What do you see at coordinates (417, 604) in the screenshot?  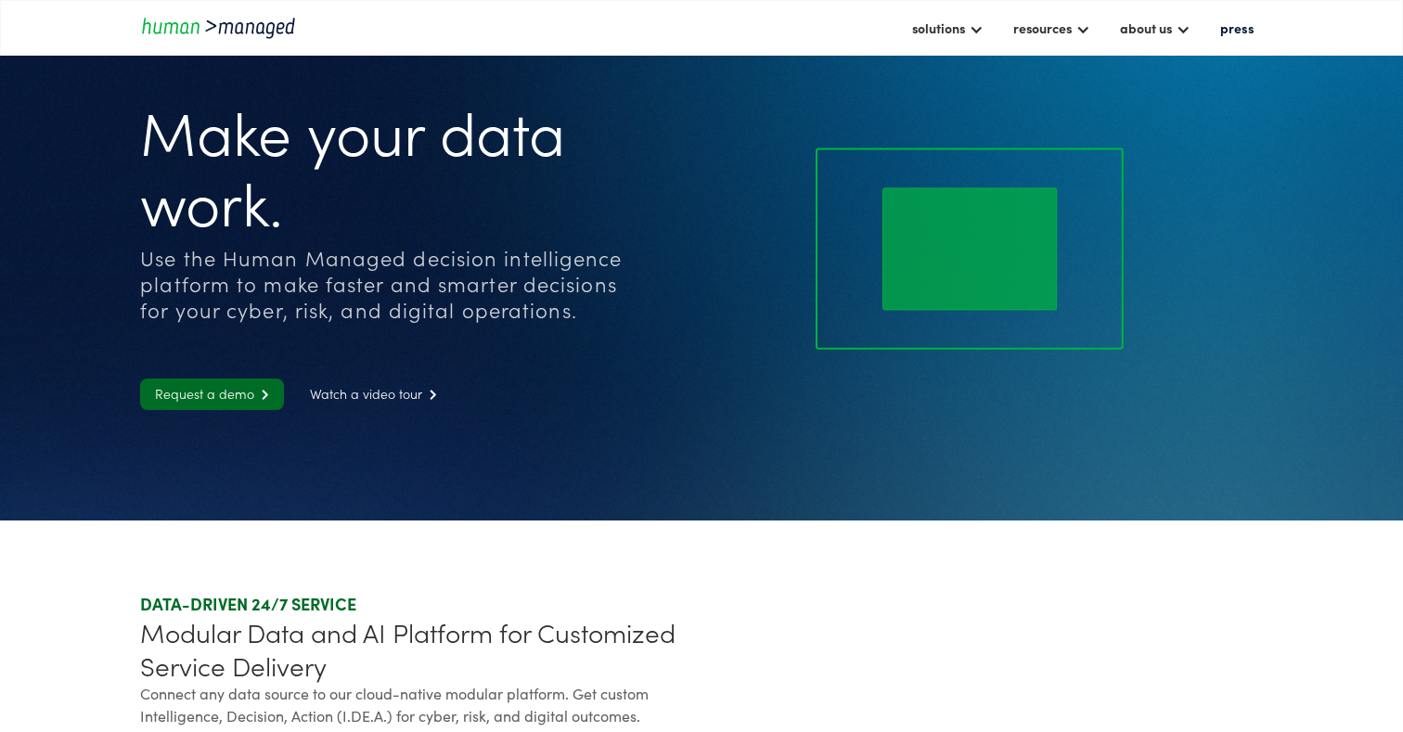 I see `div: DATA-DRIVEN 24/7 SERVICE` at bounding box center [417, 604].